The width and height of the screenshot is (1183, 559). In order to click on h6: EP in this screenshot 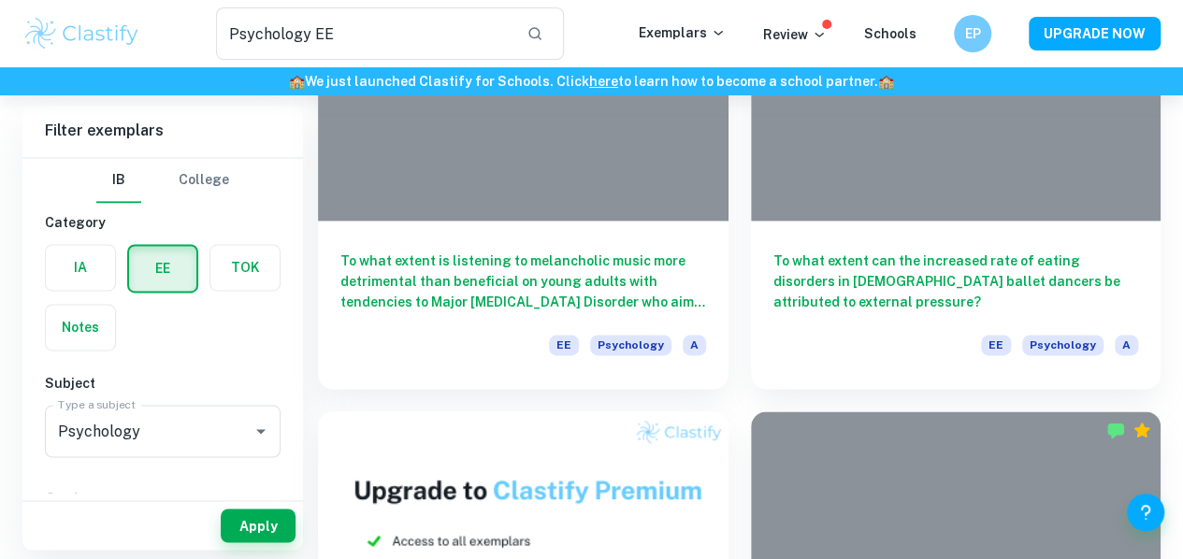, I will do `click(973, 34)`.